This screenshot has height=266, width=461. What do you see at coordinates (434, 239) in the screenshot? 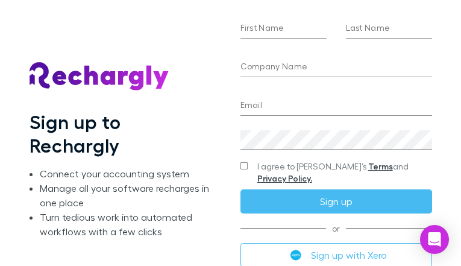
I see `div: Open Intercom Messenger` at bounding box center [434, 239].